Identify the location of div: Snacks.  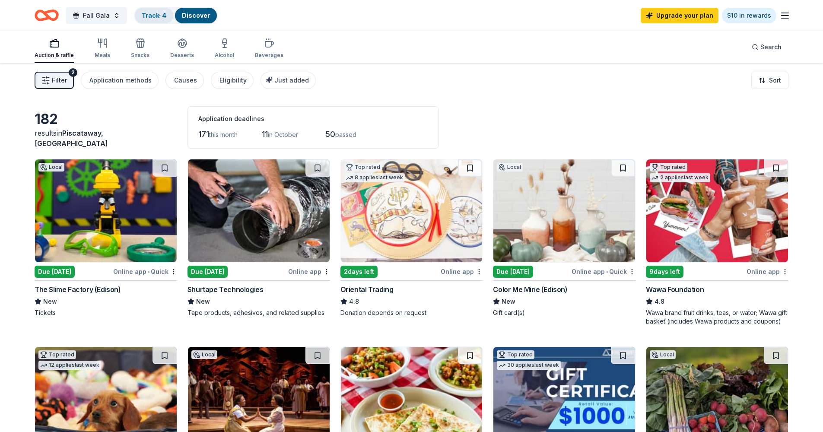
(140, 55).